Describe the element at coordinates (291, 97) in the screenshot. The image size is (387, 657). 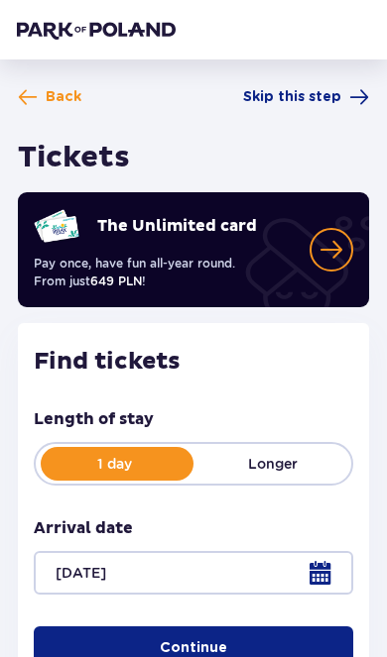
I see `span: Skip this step` at that location.